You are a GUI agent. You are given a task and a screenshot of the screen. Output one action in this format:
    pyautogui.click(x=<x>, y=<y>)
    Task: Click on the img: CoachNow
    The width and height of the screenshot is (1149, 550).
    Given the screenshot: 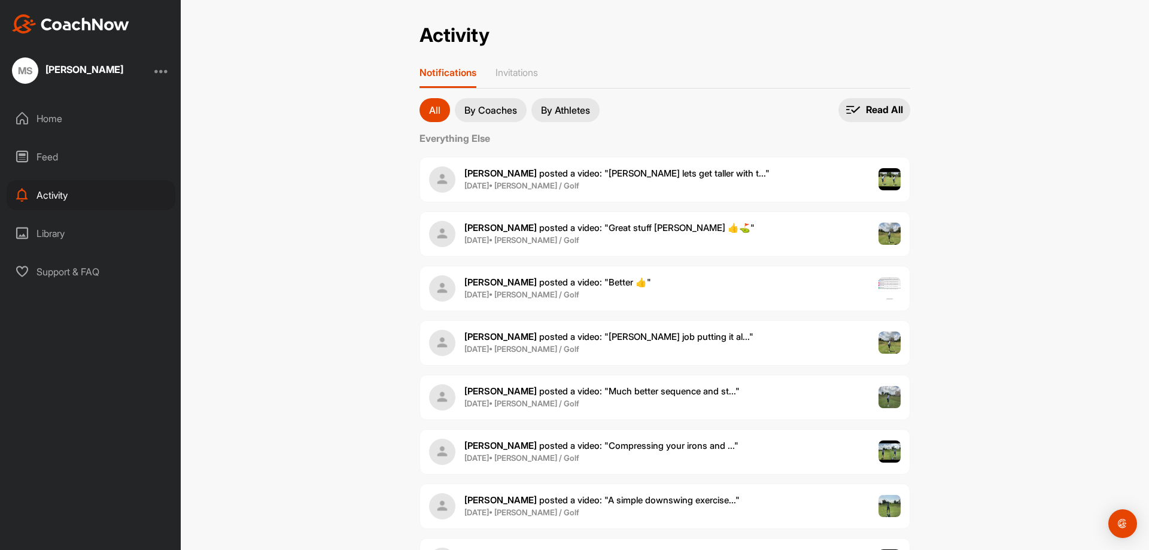 What is the action you would take?
    pyautogui.click(x=71, y=24)
    